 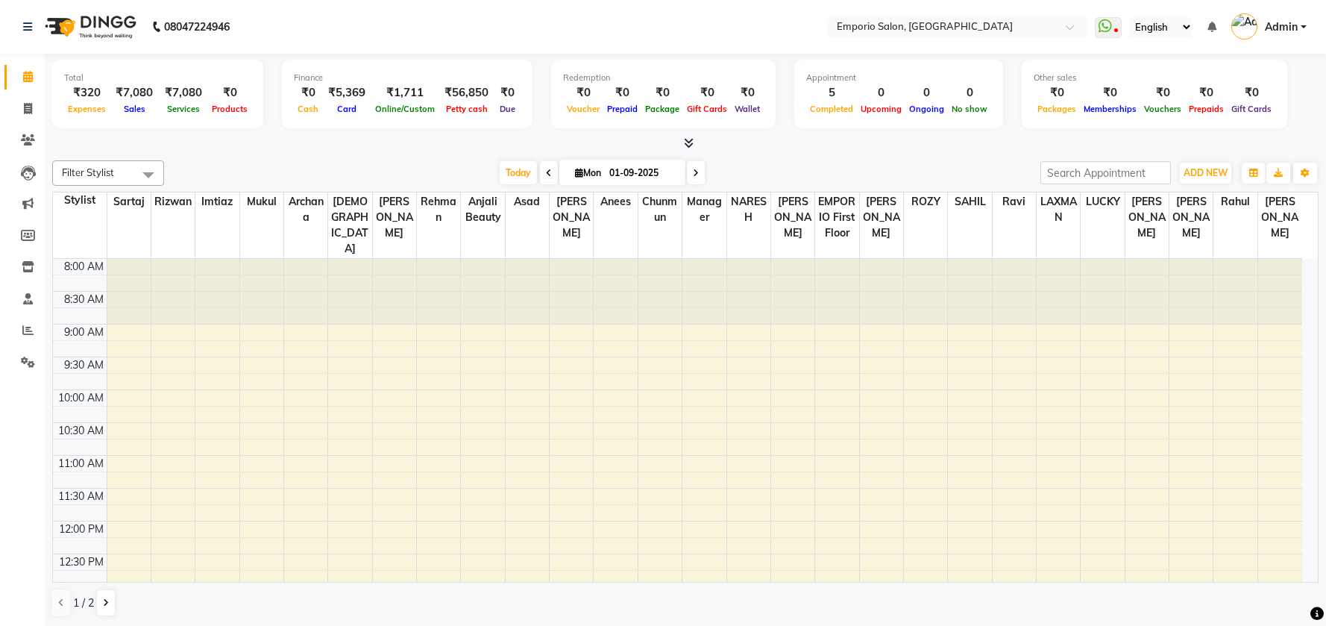 I want to click on span: Filter Stylist, so click(x=88, y=172).